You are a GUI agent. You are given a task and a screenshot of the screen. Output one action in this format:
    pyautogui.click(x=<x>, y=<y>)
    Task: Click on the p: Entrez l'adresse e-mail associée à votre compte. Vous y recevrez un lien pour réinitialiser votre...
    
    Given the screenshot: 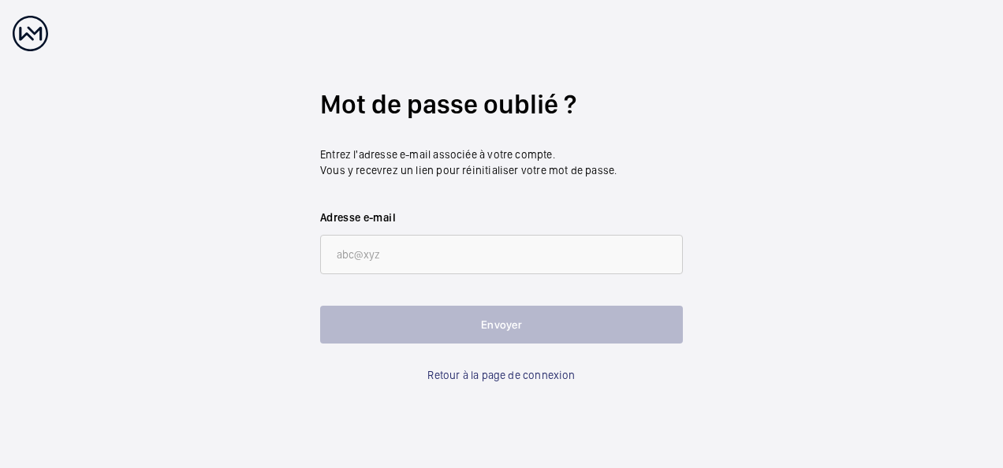 What is the action you would take?
    pyautogui.click(x=502, y=162)
    